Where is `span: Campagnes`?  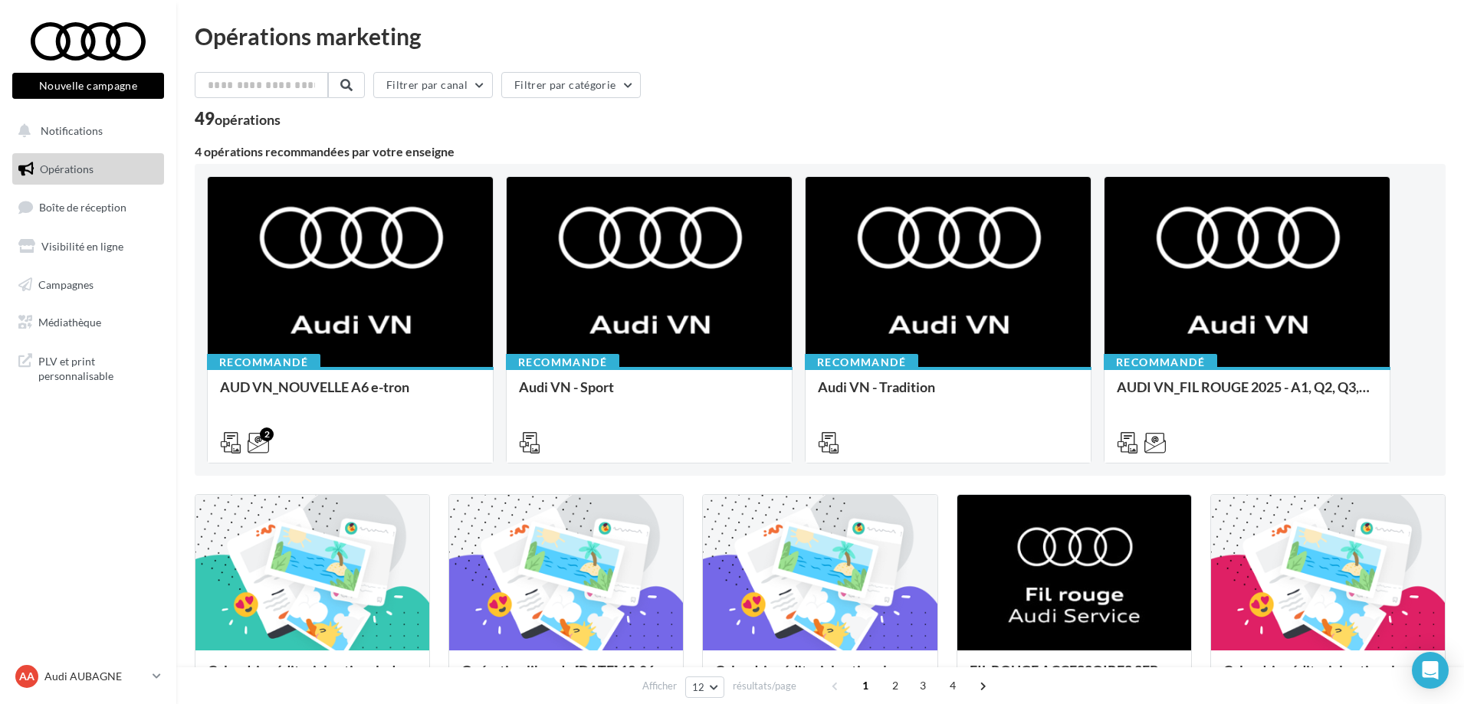
span: Campagnes is located at coordinates (66, 284).